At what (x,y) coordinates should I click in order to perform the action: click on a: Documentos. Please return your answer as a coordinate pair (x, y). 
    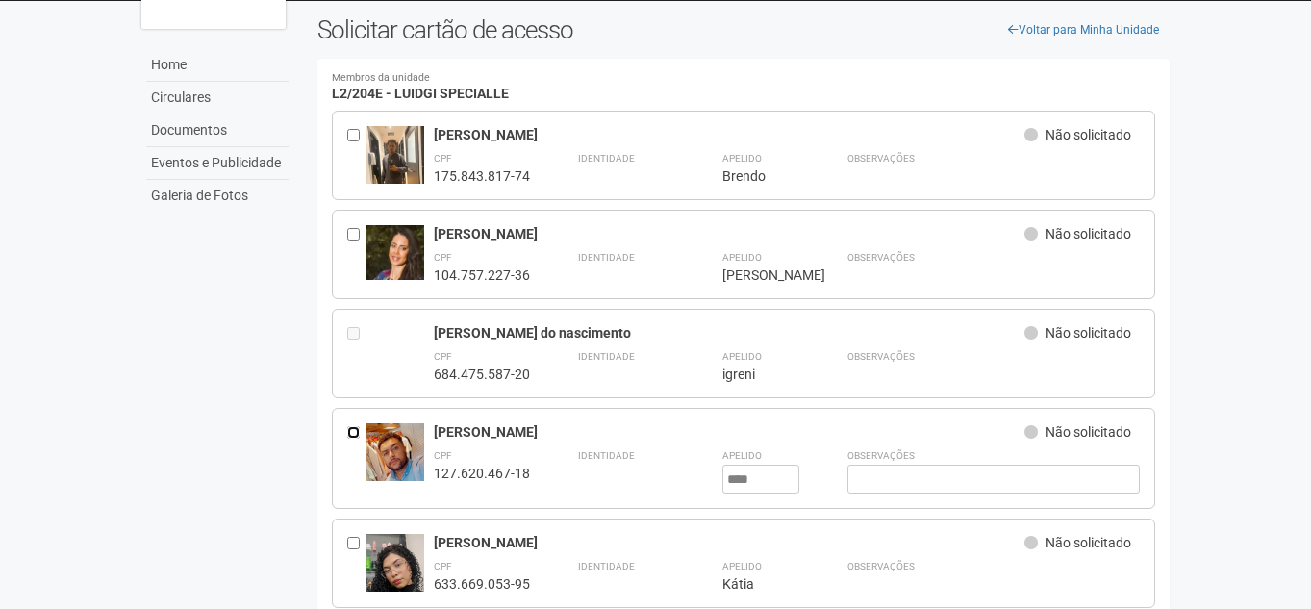
    Looking at the image, I should click on (217, 131).